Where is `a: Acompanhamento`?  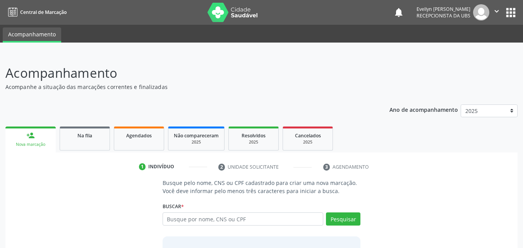 a: Acompanhamento is located at coordinates (32, 35).